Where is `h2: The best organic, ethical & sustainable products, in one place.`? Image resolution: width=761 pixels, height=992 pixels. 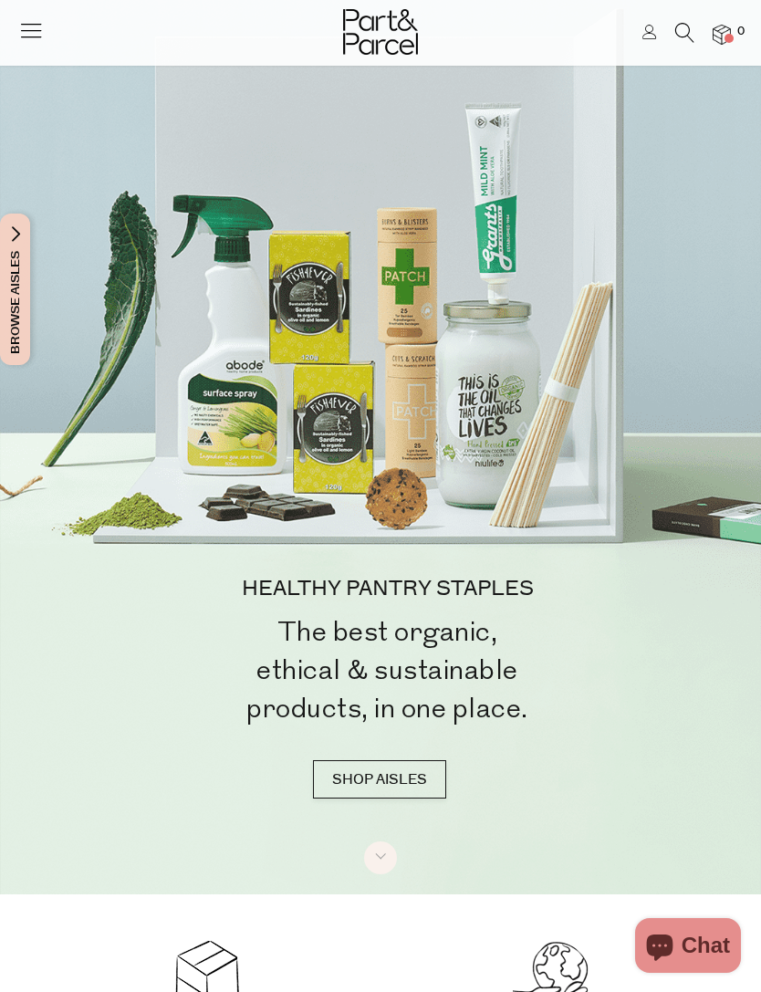
h2: The best organic, ethical & sustainable products, in one place. is located at coordinates (387, 671).